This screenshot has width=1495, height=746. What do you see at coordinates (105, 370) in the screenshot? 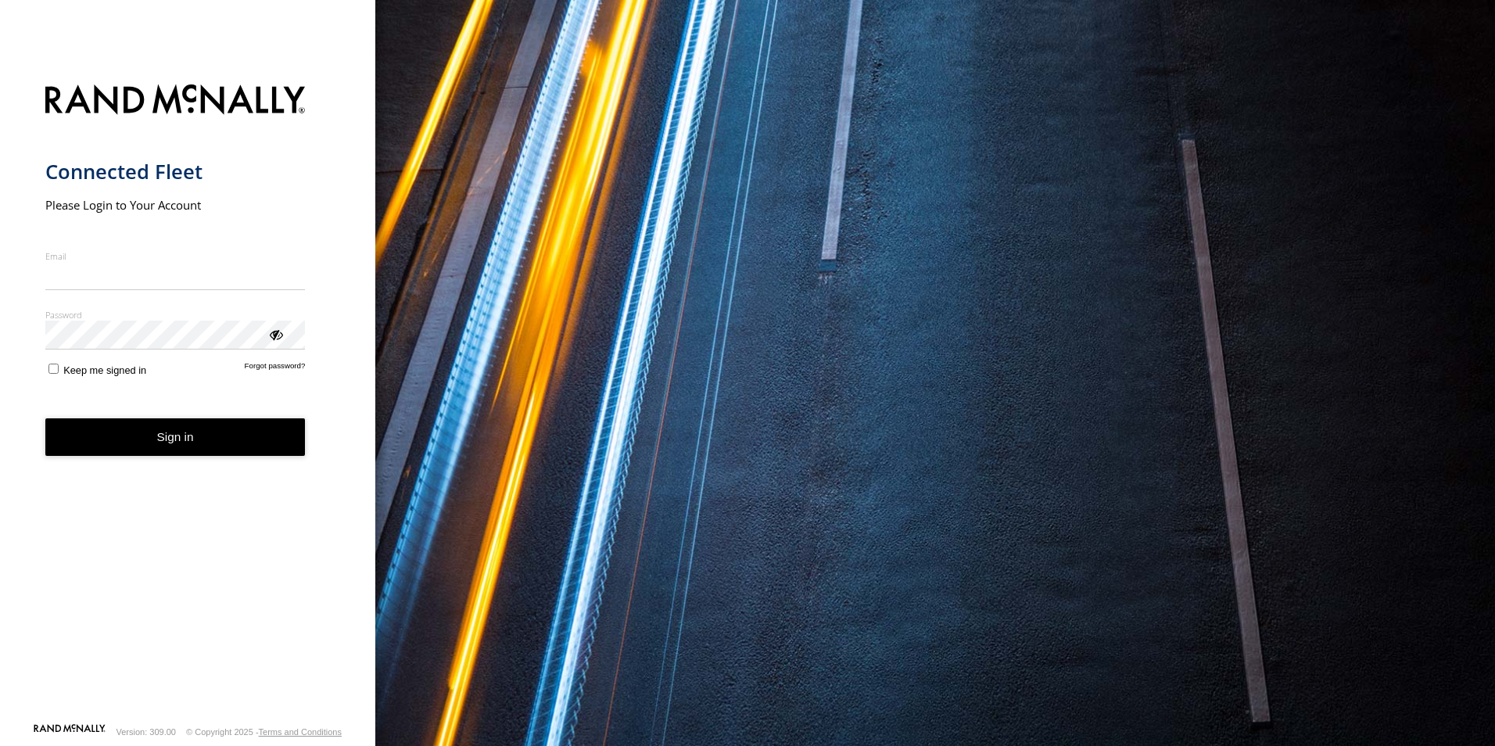
I see `span: Keep me signed in` at bounding box center [105, 370].